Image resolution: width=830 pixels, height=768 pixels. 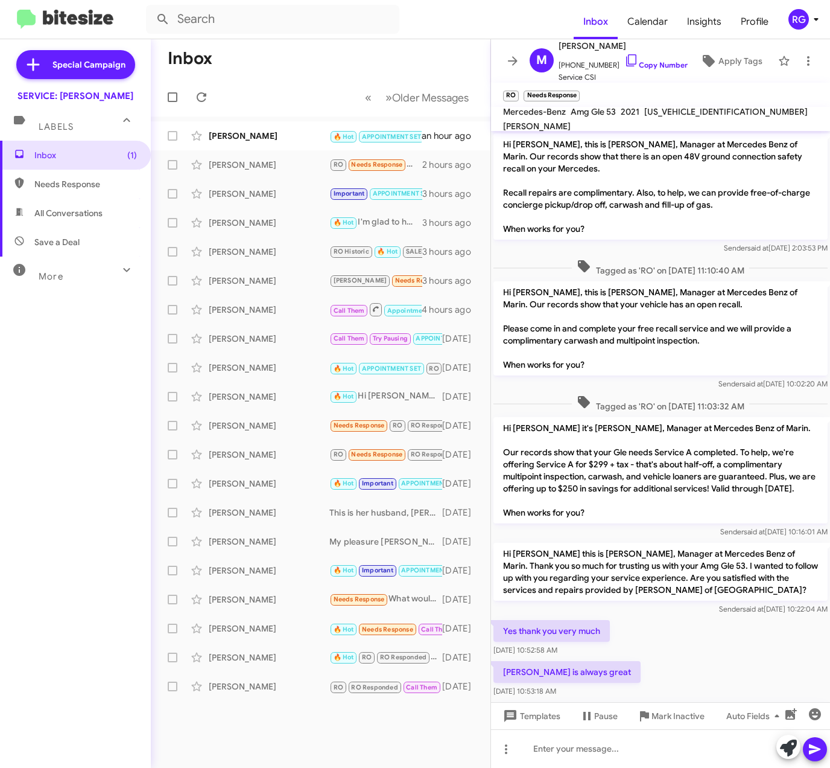 What do you see at coordinates (376, 164) in the screenshot?
I see `div: Liked “Glad to hear you had a great experience! If you need to schedule any maintenance or repair...` at bounding box center [376, 164].